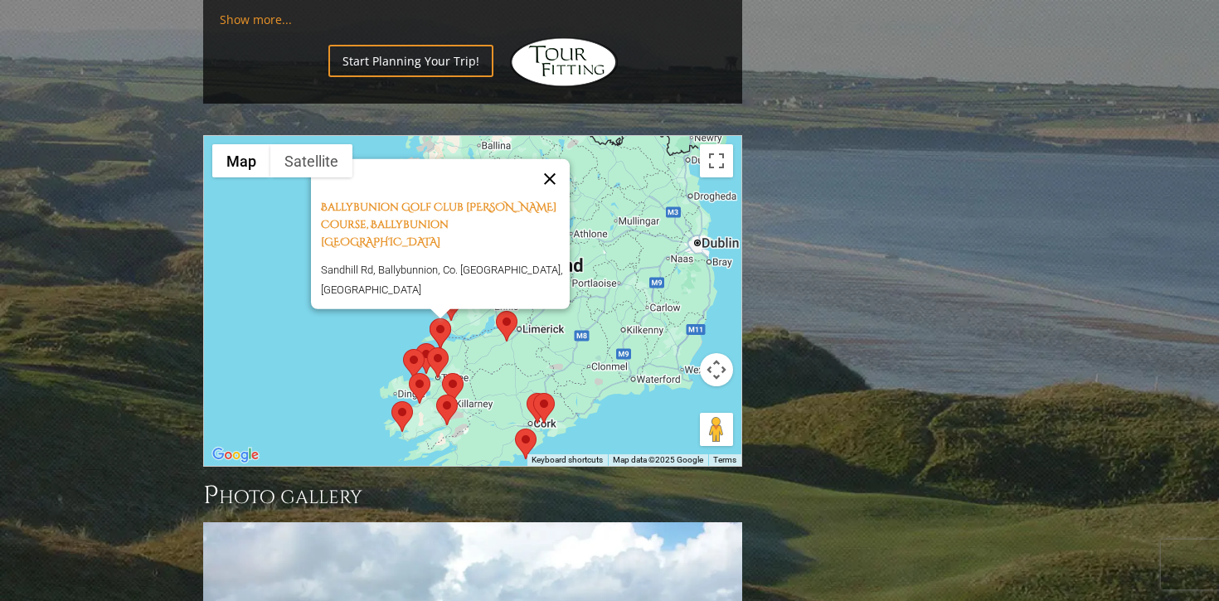 The width and height of the screenshot is (1219, 601). Describe the element at coordinates (241, 161) in the screenshot. I see `button: Show street map` at that location.